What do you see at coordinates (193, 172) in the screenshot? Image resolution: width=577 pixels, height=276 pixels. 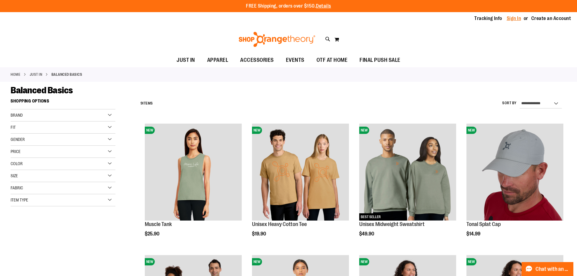 I see `img: Muscle Tank` at bounding box center [193, 172].